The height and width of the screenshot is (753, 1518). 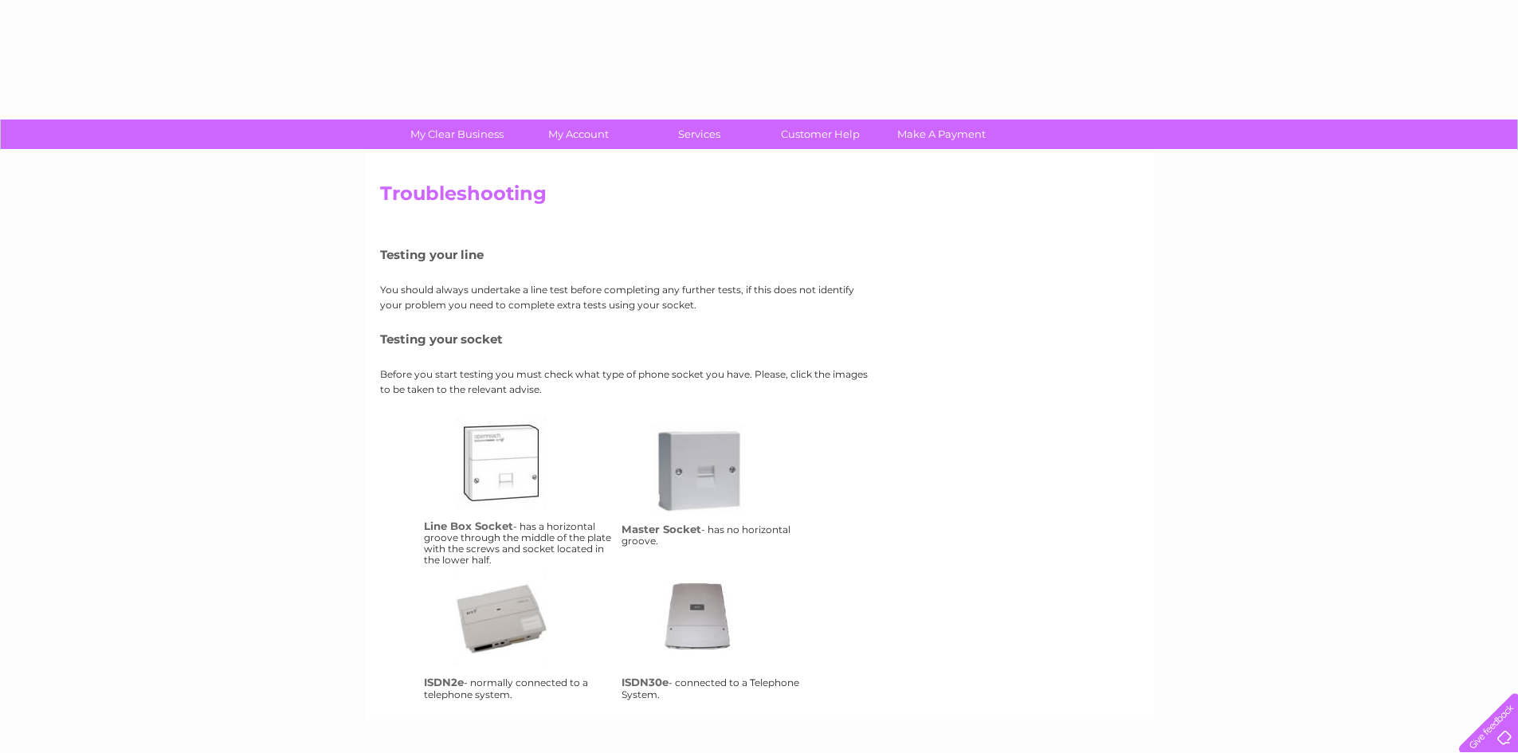 What do you see at coordinates (444, 682) in the screenshot?
I see `h4: ISDN2e` at bounding box center [444, 682].